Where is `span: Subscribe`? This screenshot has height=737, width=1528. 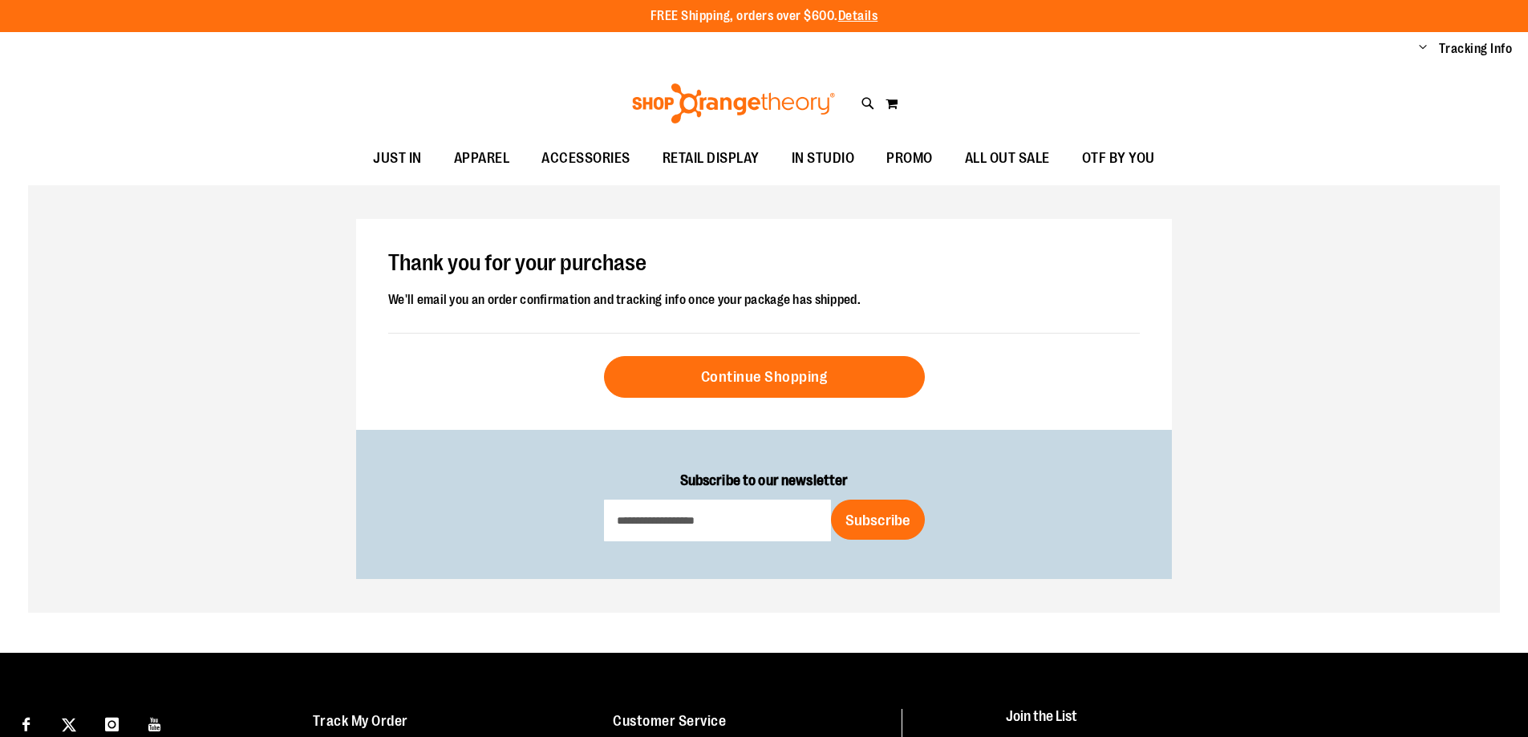 span: Subscribe is located at coordinates (878, 521).